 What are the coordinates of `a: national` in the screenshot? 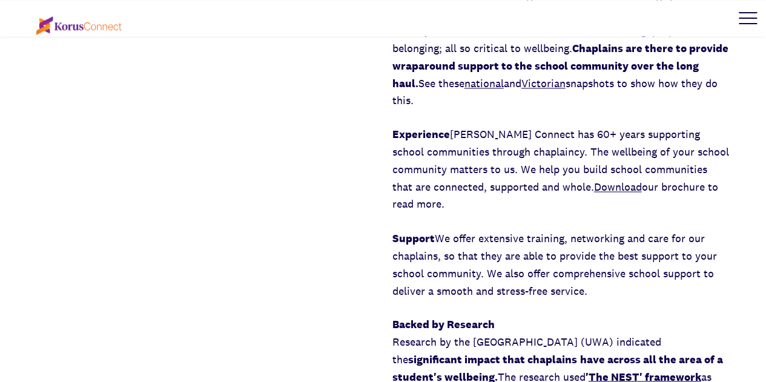 It's located at (484, 83).